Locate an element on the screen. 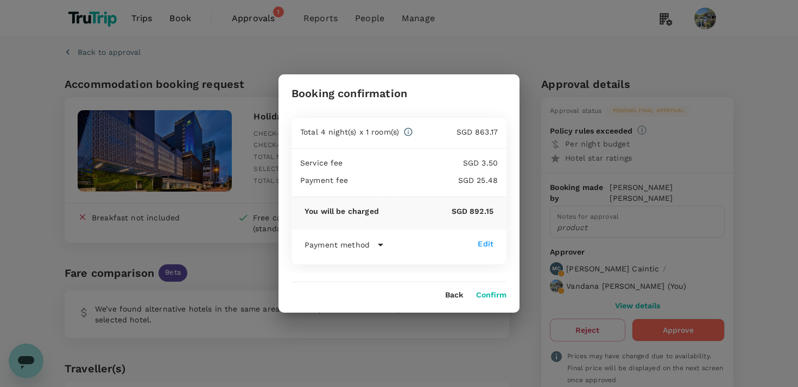 Image resolution: width=798 pixels, height=387 pixels. p: SGD 25.48 is located at coordinates (423, 180).